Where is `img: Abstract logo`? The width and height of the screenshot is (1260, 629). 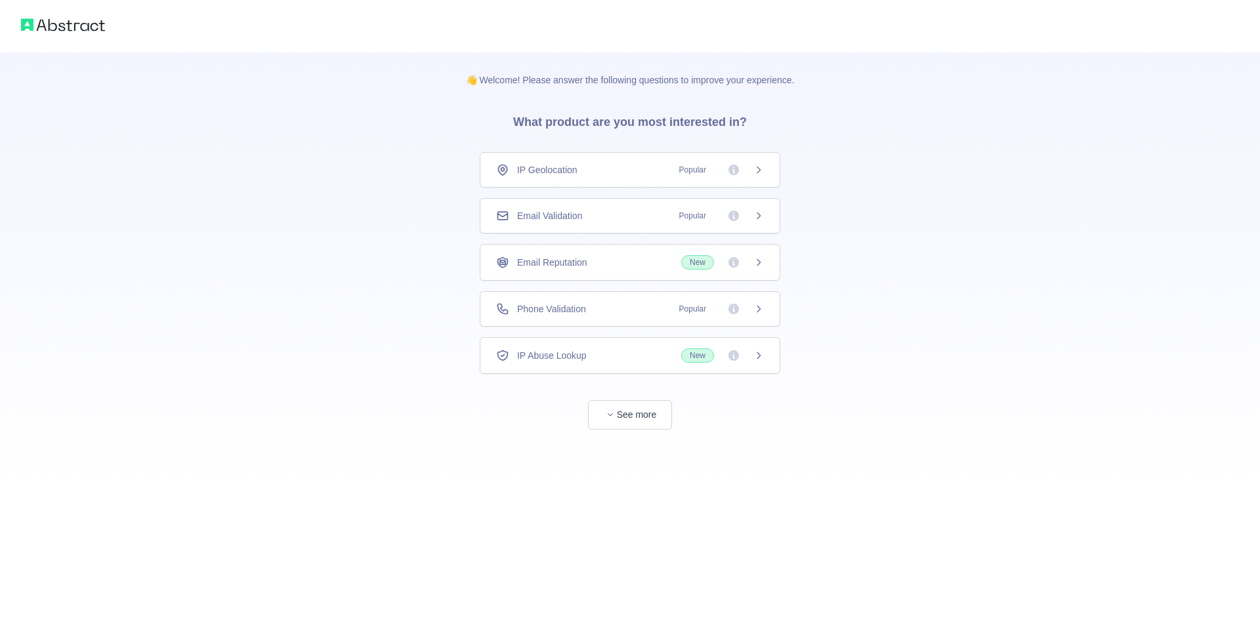
img: Abstract logo is located at coordinates (63, 25).